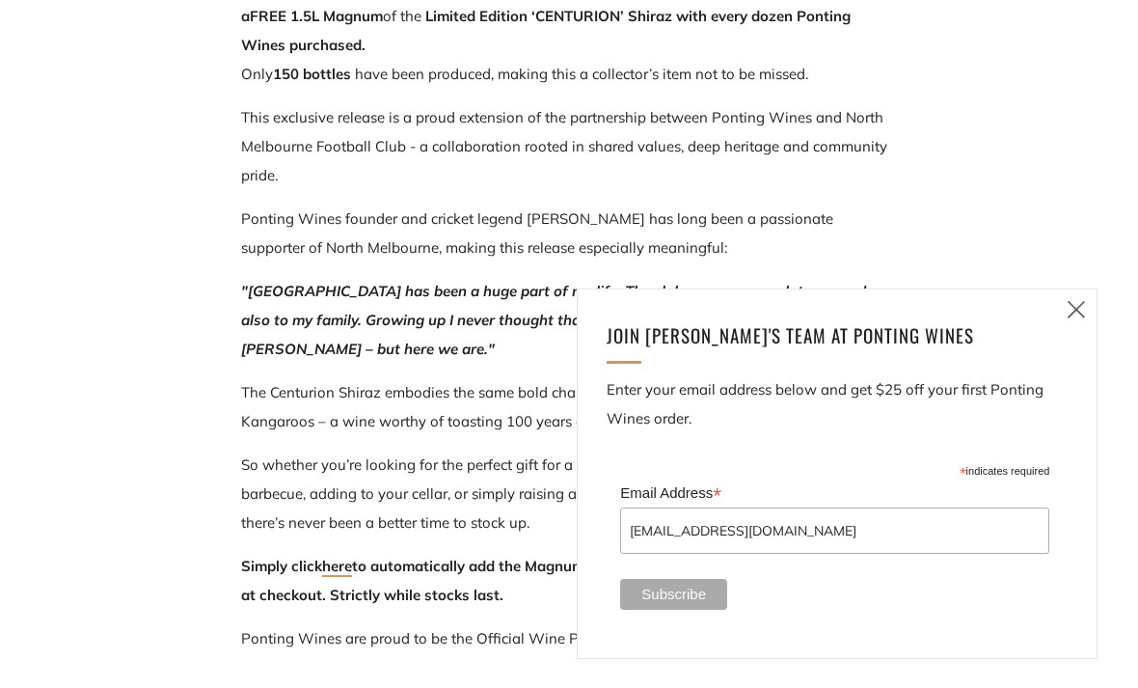 Image resolution: width=1138 pixels, height=688 pixels. Describe the element at coordinates (413, 594) in the screenshot. I see `span: . Strictly while stocks last.` at that location.